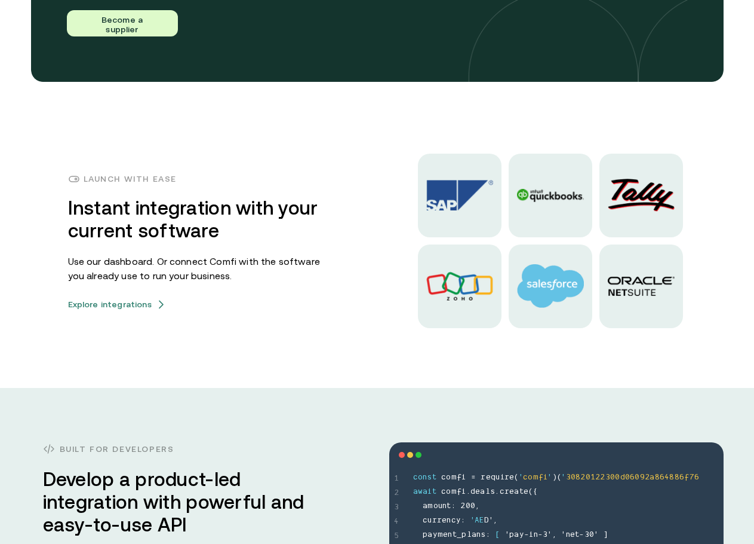  Describe the element at coordinates (130, 179) in the screenshot. I see `h4: Launch with ease` at that location.